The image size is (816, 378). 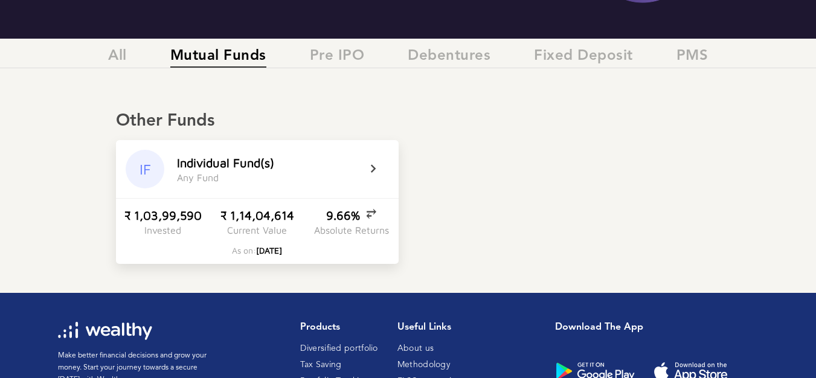 I want to click on span: PMS, so click(x=692, y=57).